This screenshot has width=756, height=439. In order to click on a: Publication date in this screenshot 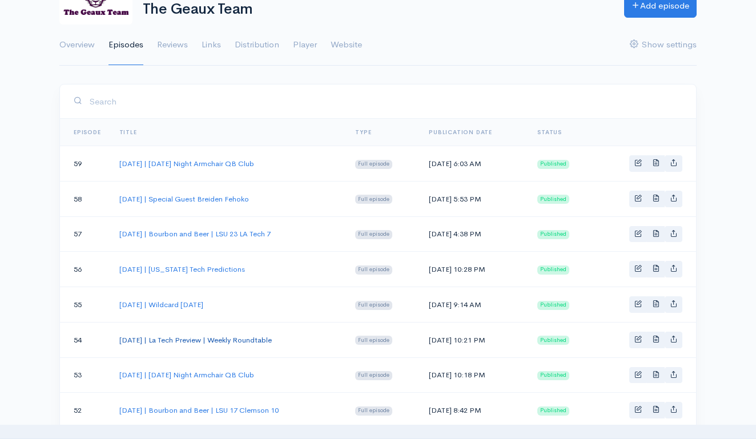, I will do `click(460, 132)`.